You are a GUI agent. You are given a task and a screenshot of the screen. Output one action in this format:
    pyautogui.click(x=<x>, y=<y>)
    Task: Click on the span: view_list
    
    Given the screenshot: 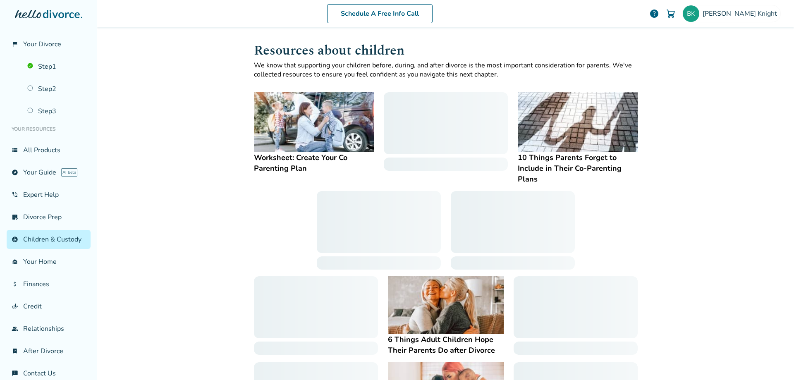 What is the action you would take?
    pyautogui.click(x=15, y=150)
    